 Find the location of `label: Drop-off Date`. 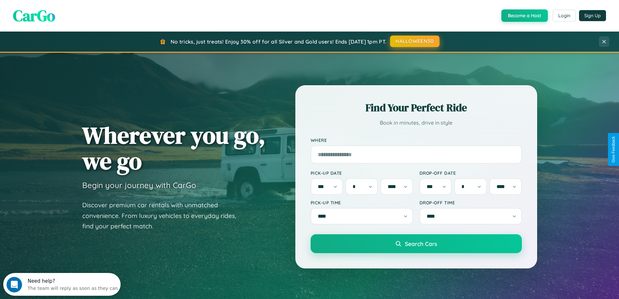

label: Drop-off Date is located at coordinates (470, 173).